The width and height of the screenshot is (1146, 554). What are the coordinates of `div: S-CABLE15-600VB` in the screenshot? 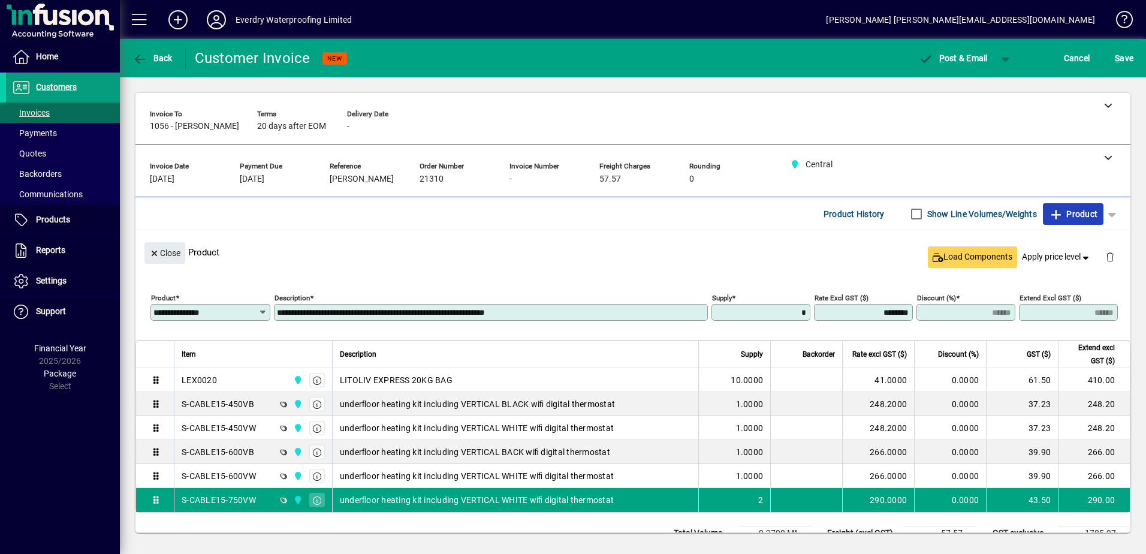 It's located at (218, 452).